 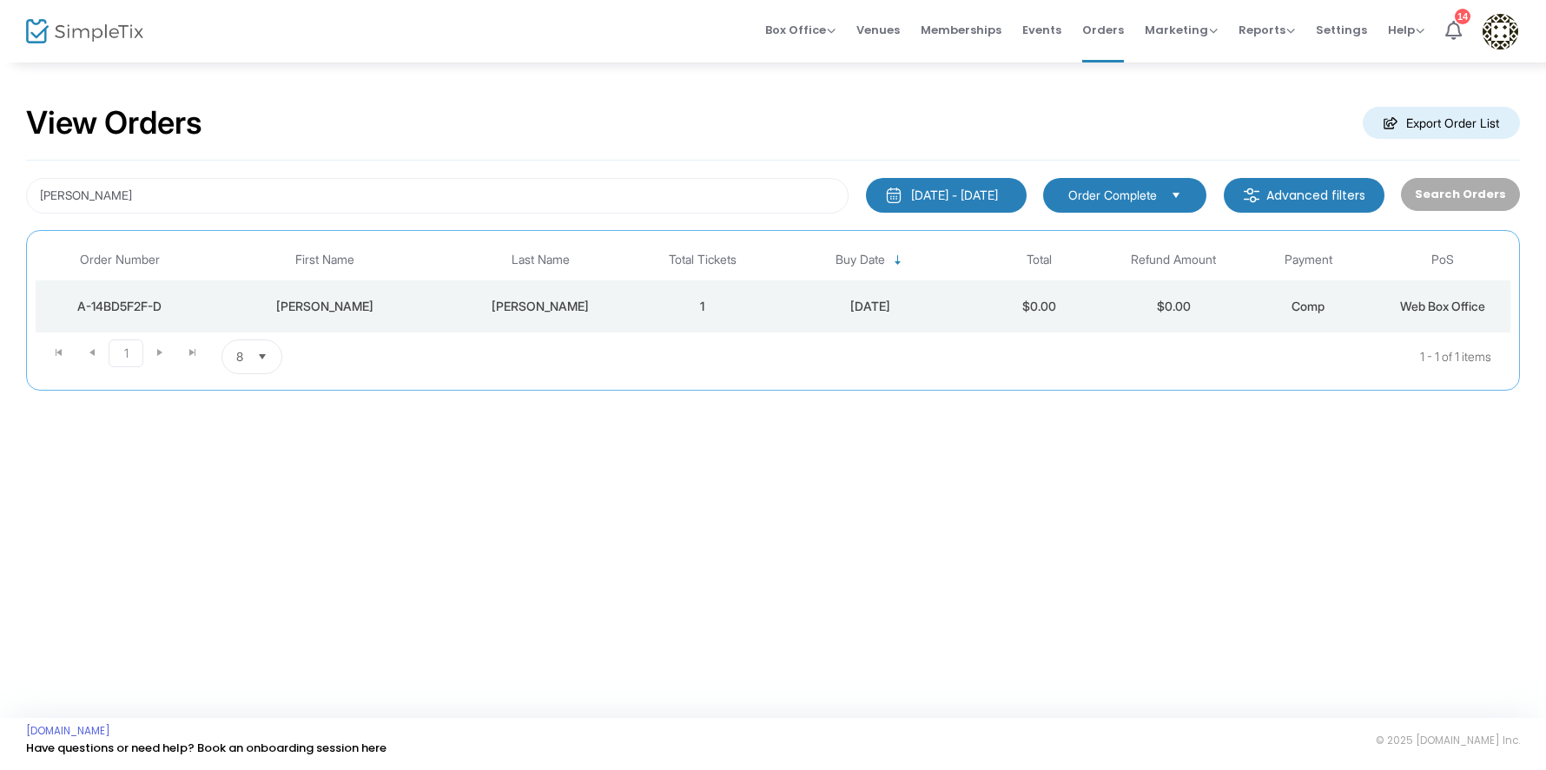 What do you see at coordinates (1103, 30) in the screenshot?
I see `span: Orders` at bounding box center [1103, 30].